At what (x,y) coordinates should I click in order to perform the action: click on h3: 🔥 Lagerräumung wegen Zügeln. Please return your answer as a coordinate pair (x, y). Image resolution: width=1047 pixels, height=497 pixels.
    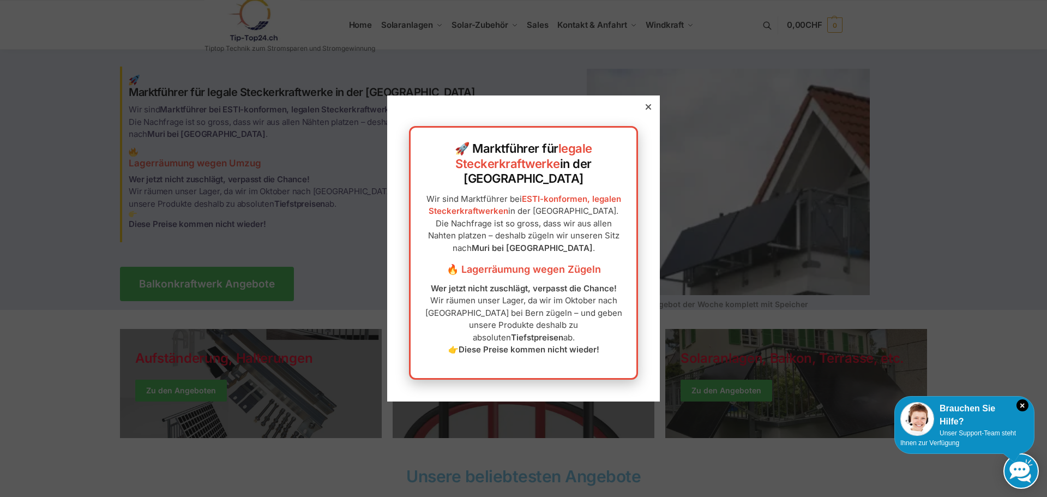
    Looking at the image, I should click on (524, 269).